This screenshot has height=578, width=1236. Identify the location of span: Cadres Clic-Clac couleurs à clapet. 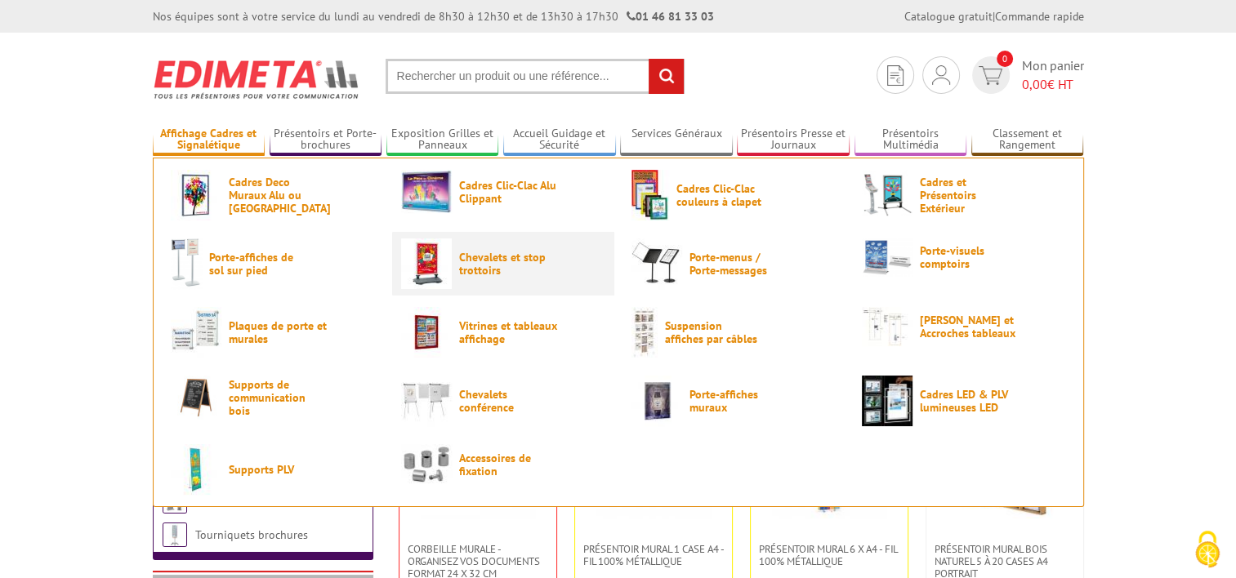
(725, 195).